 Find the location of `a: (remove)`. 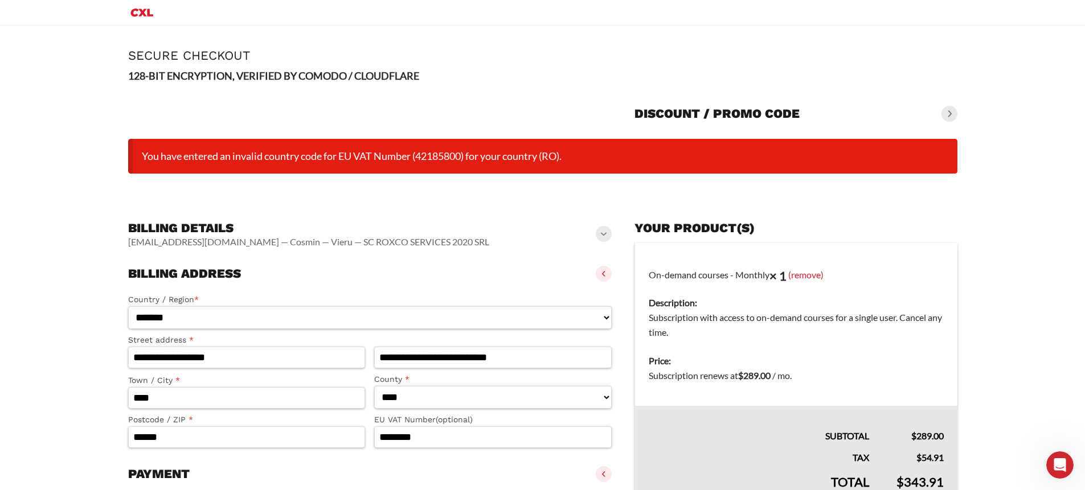

a: (remove) is located at coordinates (806, 275).